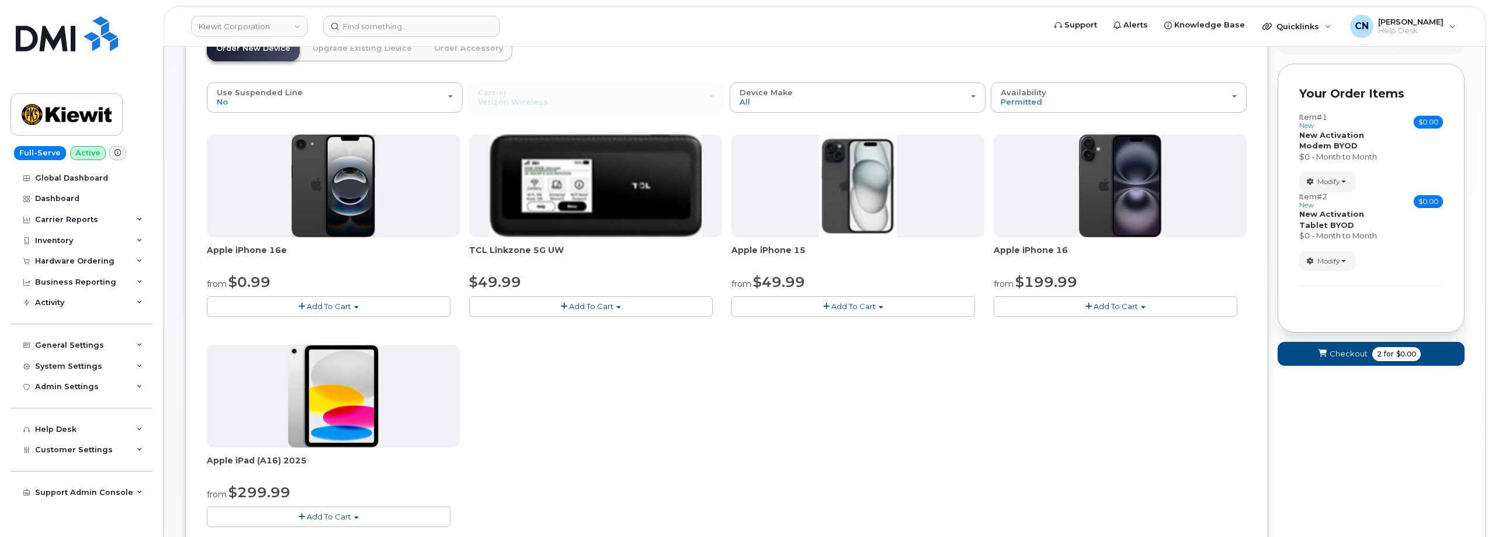  Describe the element at coordinates (1348, 353) in the screenshot. I see `span: Checkout` at that location.